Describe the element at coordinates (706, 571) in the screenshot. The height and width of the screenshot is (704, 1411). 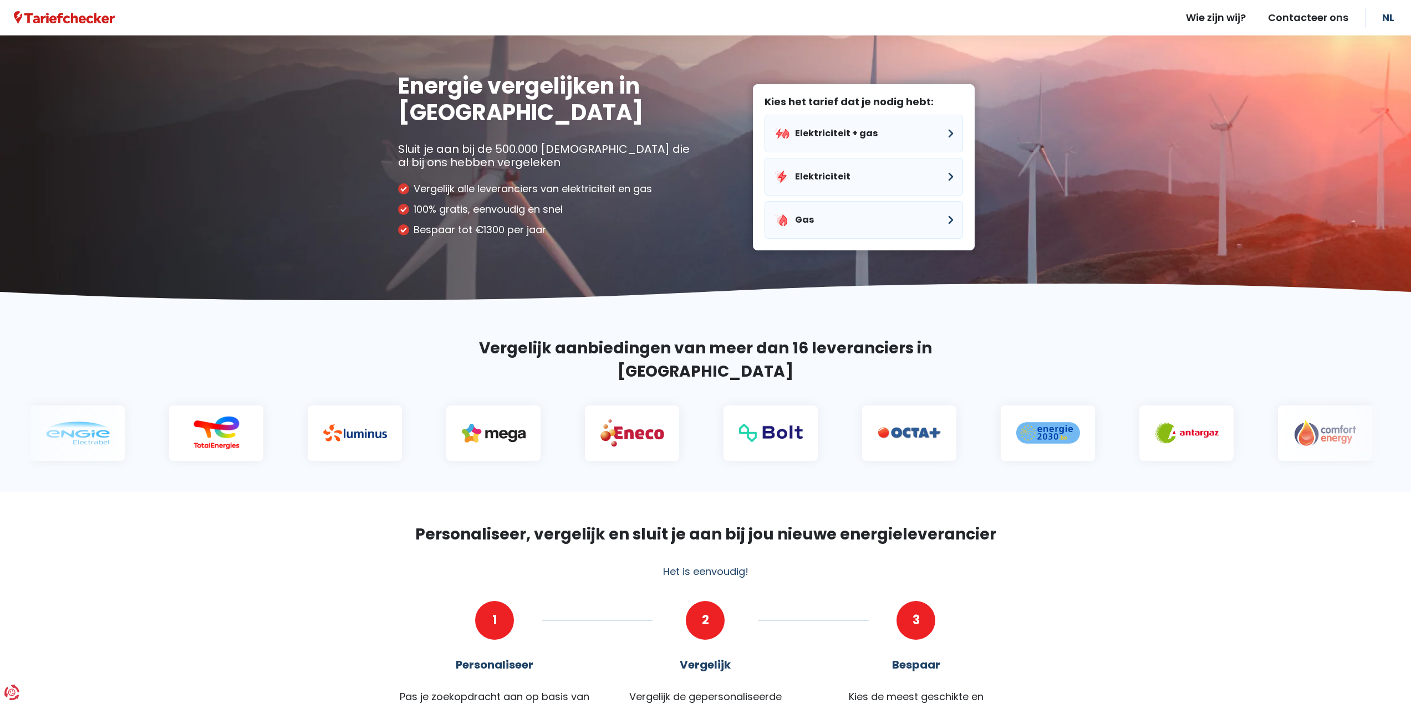
I see `div: Het is eenvoudig!` at that location.